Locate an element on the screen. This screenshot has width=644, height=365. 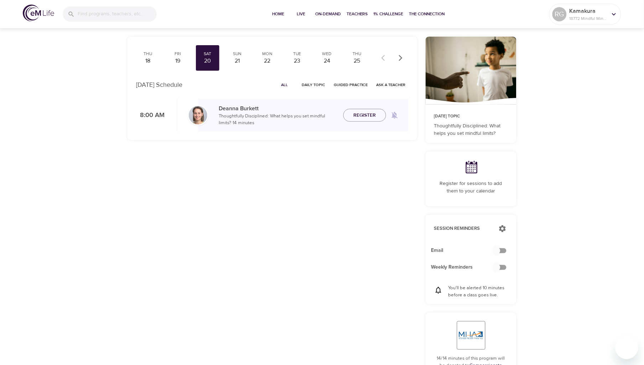
button: Ask a Teacher is located at coordinates (391, 85).